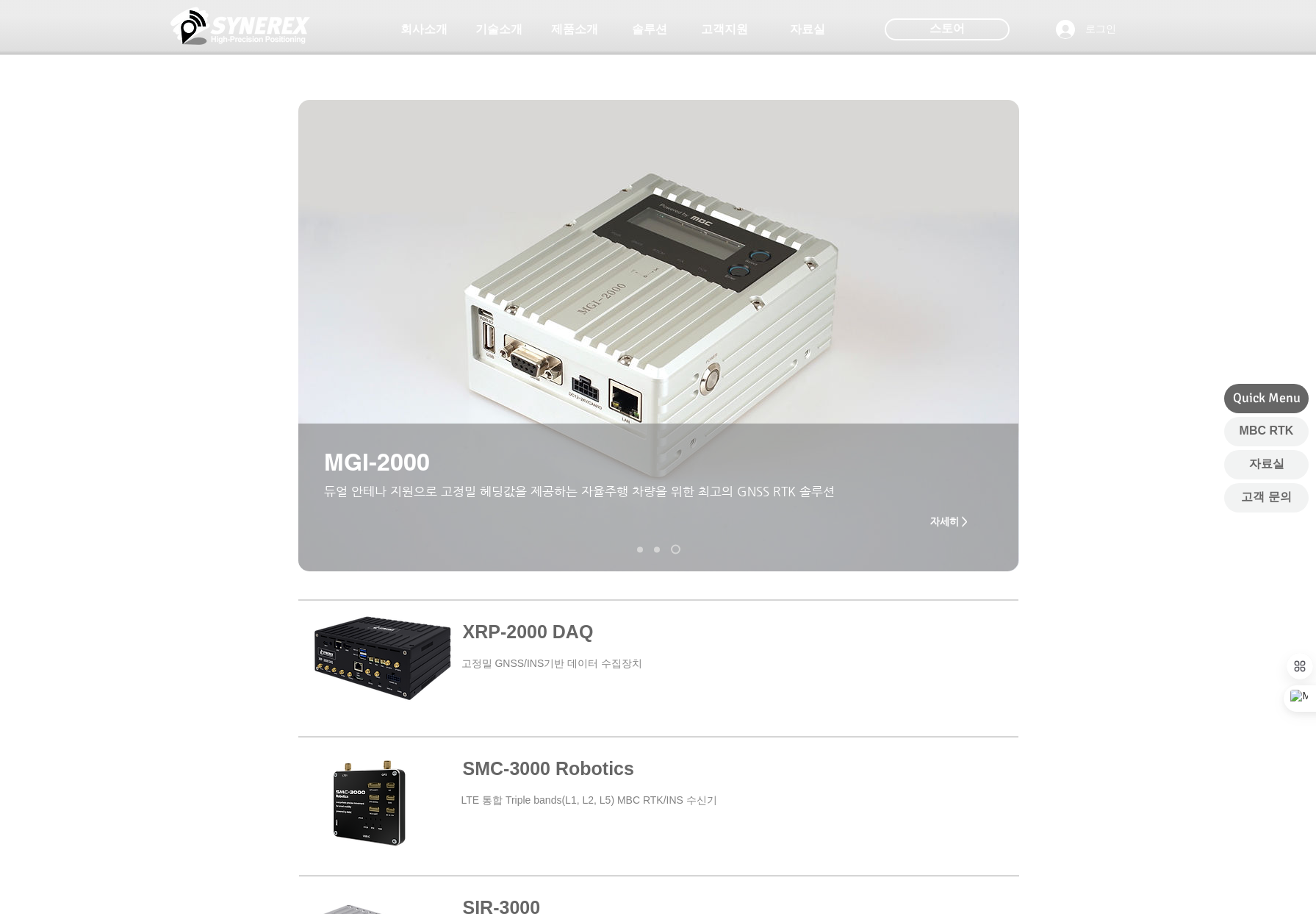 This screenshot has height=914, width=1316. What do you see at coordinates (575, 30) in the screenshot?
I see `a: 제품소개` at bounding box center [575, 30].